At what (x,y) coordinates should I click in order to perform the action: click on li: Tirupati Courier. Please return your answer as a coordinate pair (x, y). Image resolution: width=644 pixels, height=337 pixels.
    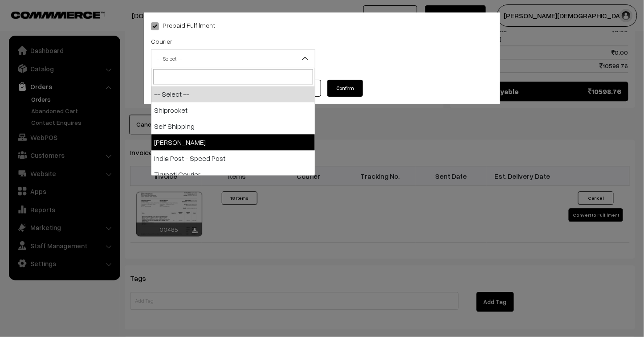
    Looking at the image, I should click on (233, 174).